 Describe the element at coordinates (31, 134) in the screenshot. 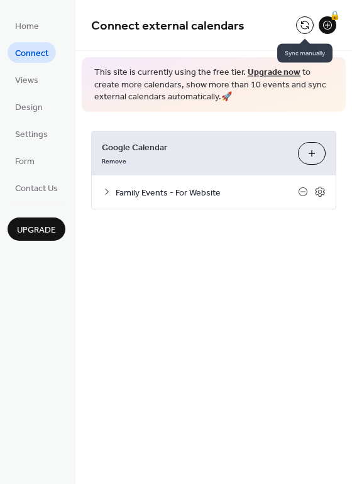

I see `span: Settings` at that location.